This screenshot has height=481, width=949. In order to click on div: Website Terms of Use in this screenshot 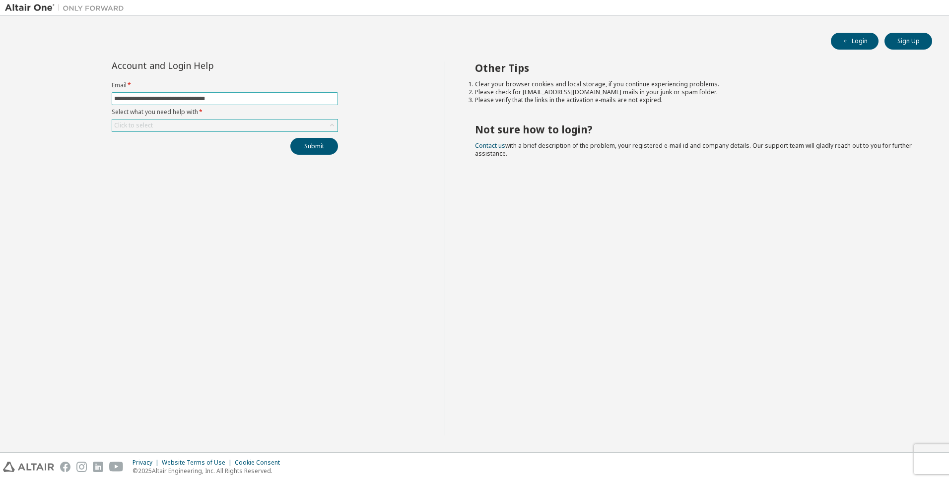, I will do `click(198, 463)`.